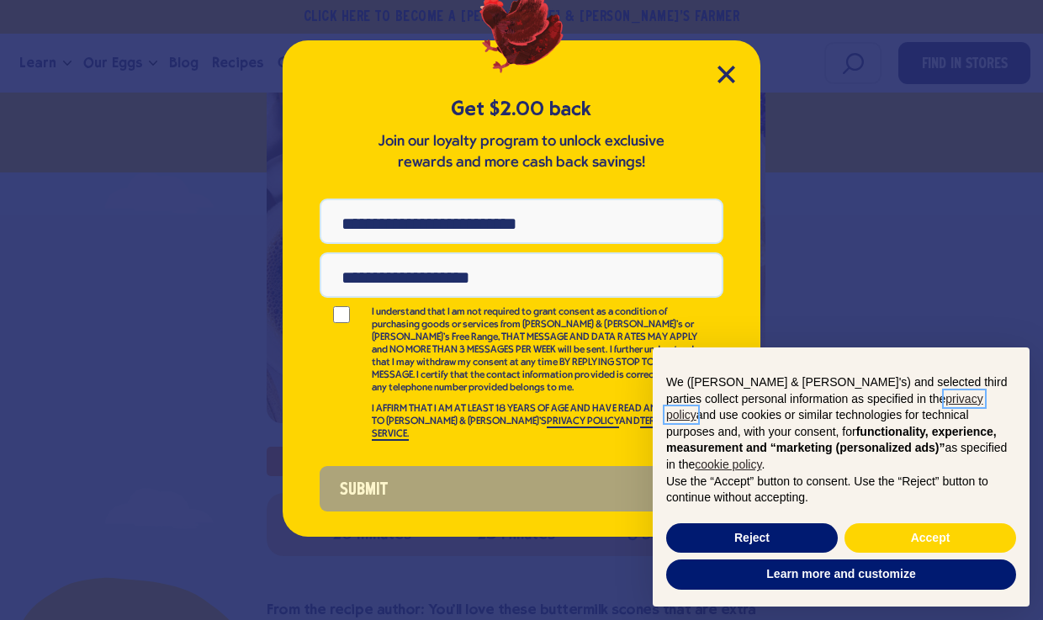 The width and height of the screenshot is (1043, 620). Describe the element at coordinates (726, 74) in the screenshot. I see `button: Close Modal` at that location.